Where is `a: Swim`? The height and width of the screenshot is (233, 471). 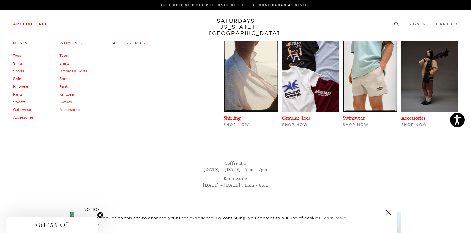
a: Swim is located at coordinates (17, 79).